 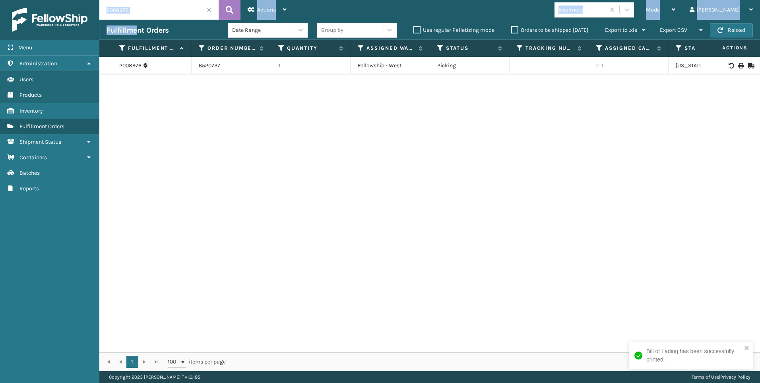 What do you see at coordinates (33, 157) in the screenshot?
I see `span: Containers` at bounding box center [33, 157].